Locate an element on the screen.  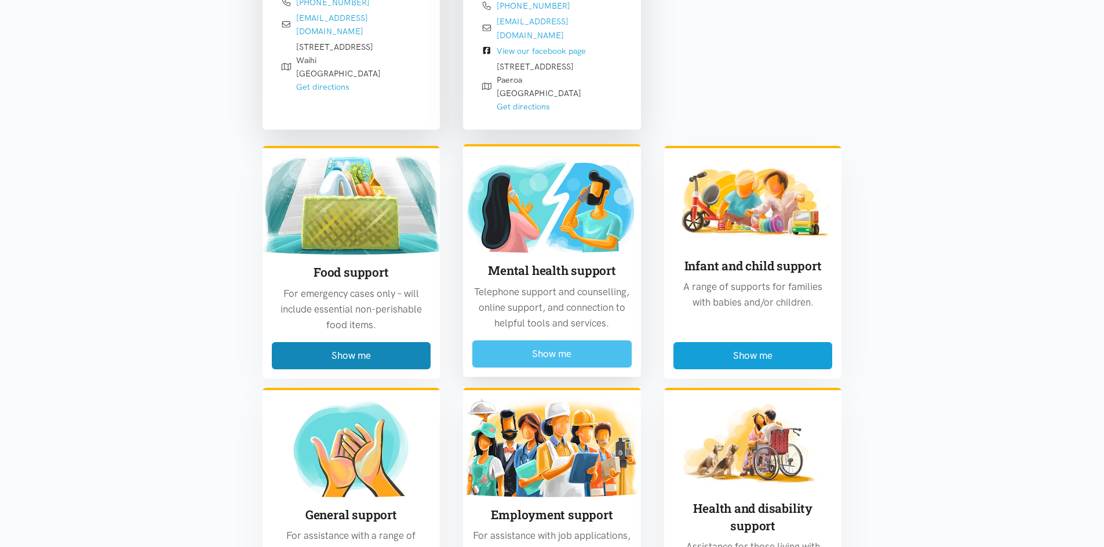
p: Telephone support and counselling, online support, and connection to helpful tools and services. is located at coordinates (551, 308).